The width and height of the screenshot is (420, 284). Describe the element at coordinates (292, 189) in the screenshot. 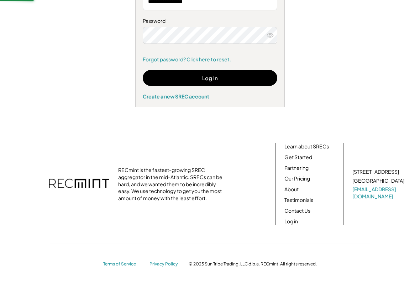

I see `a: About` at that location.